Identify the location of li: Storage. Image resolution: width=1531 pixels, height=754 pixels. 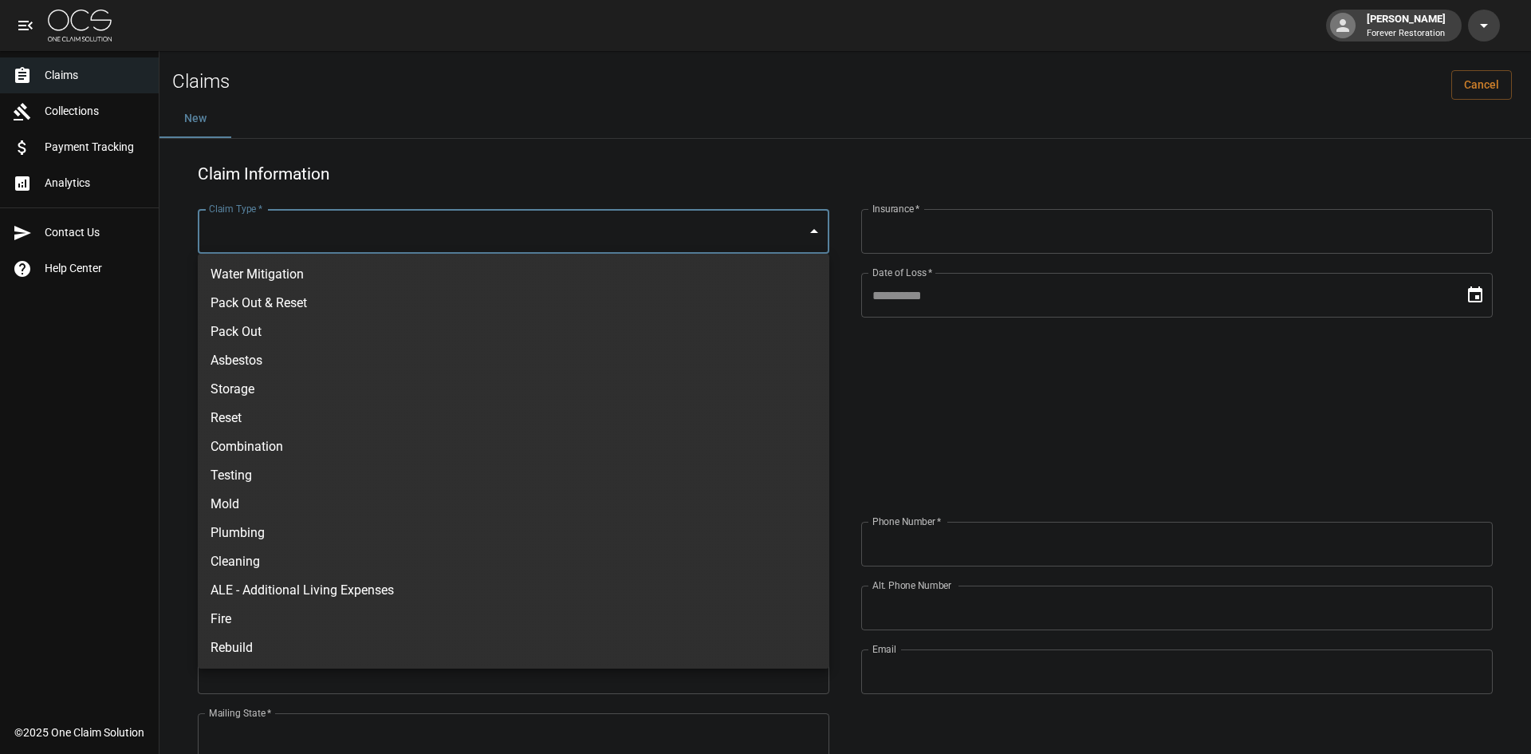
(514, 389).